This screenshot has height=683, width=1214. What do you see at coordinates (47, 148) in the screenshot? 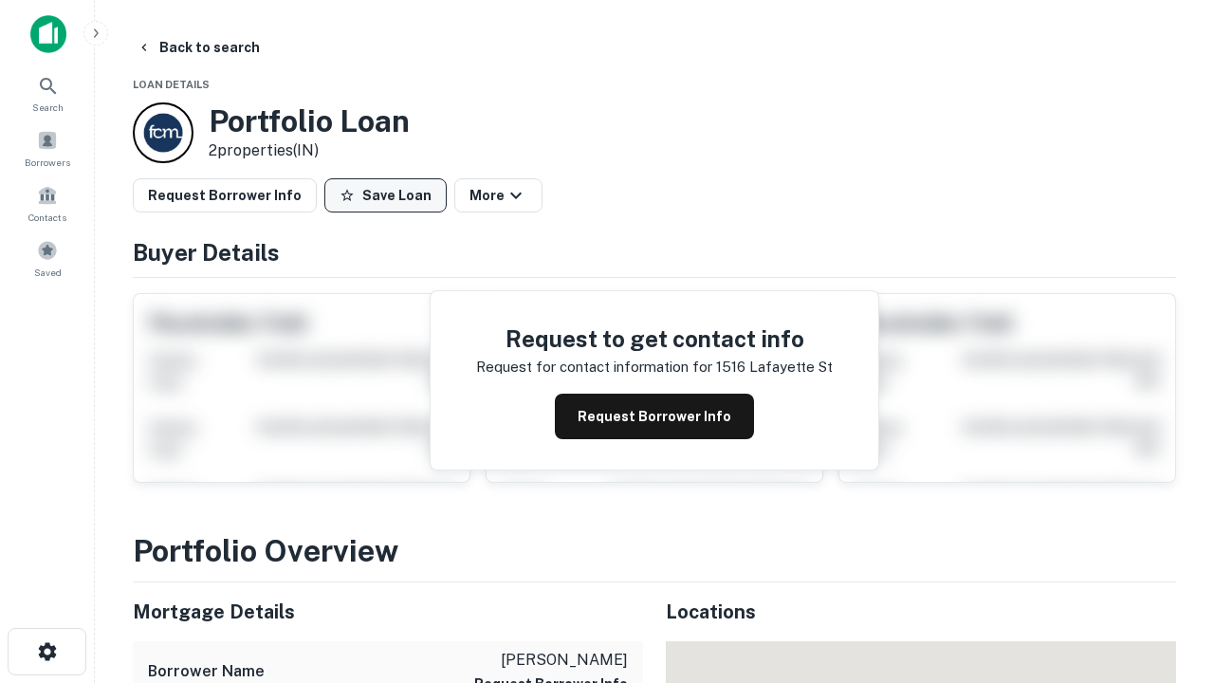
I see `a: Borrowers` at bounding box center [47, 148].